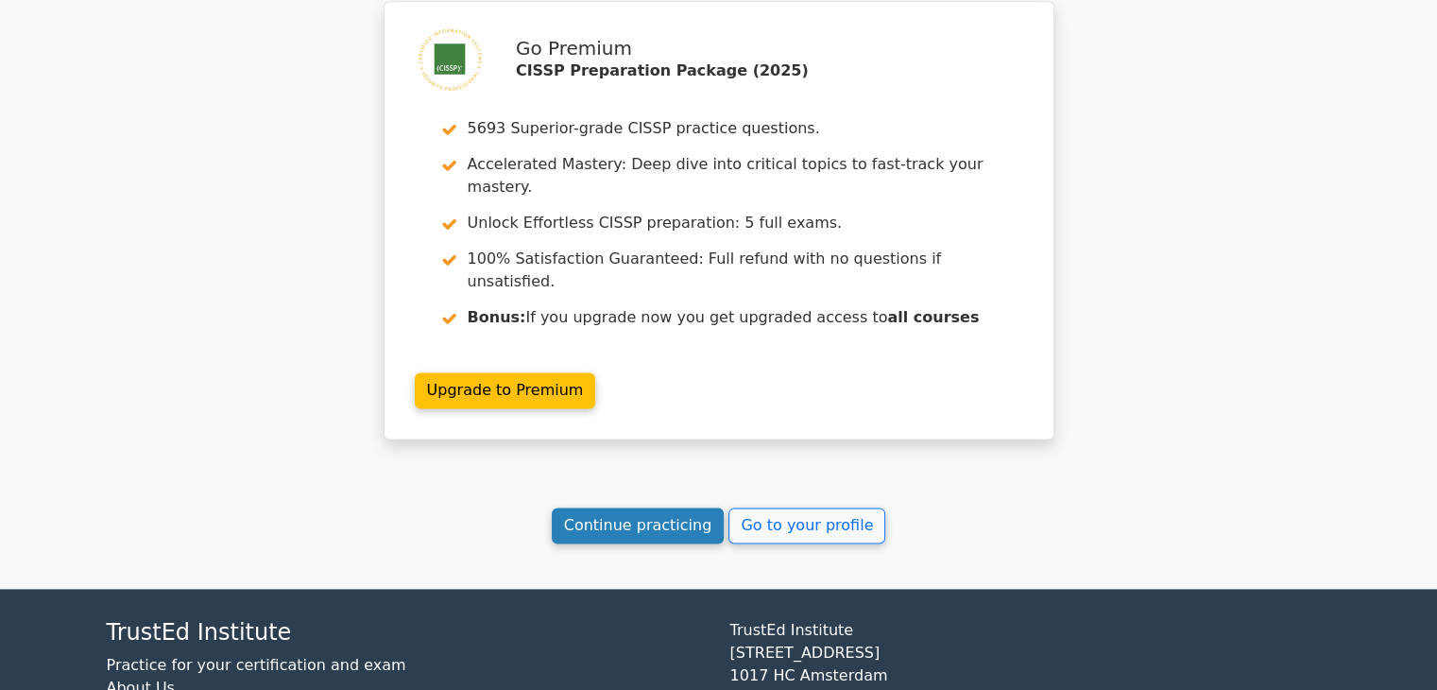 This screenshot has height=690, width=1437. Describe the element at coordinates (505, 390) in the screenshot. I see `a: Upgrade to Premium` at that location.